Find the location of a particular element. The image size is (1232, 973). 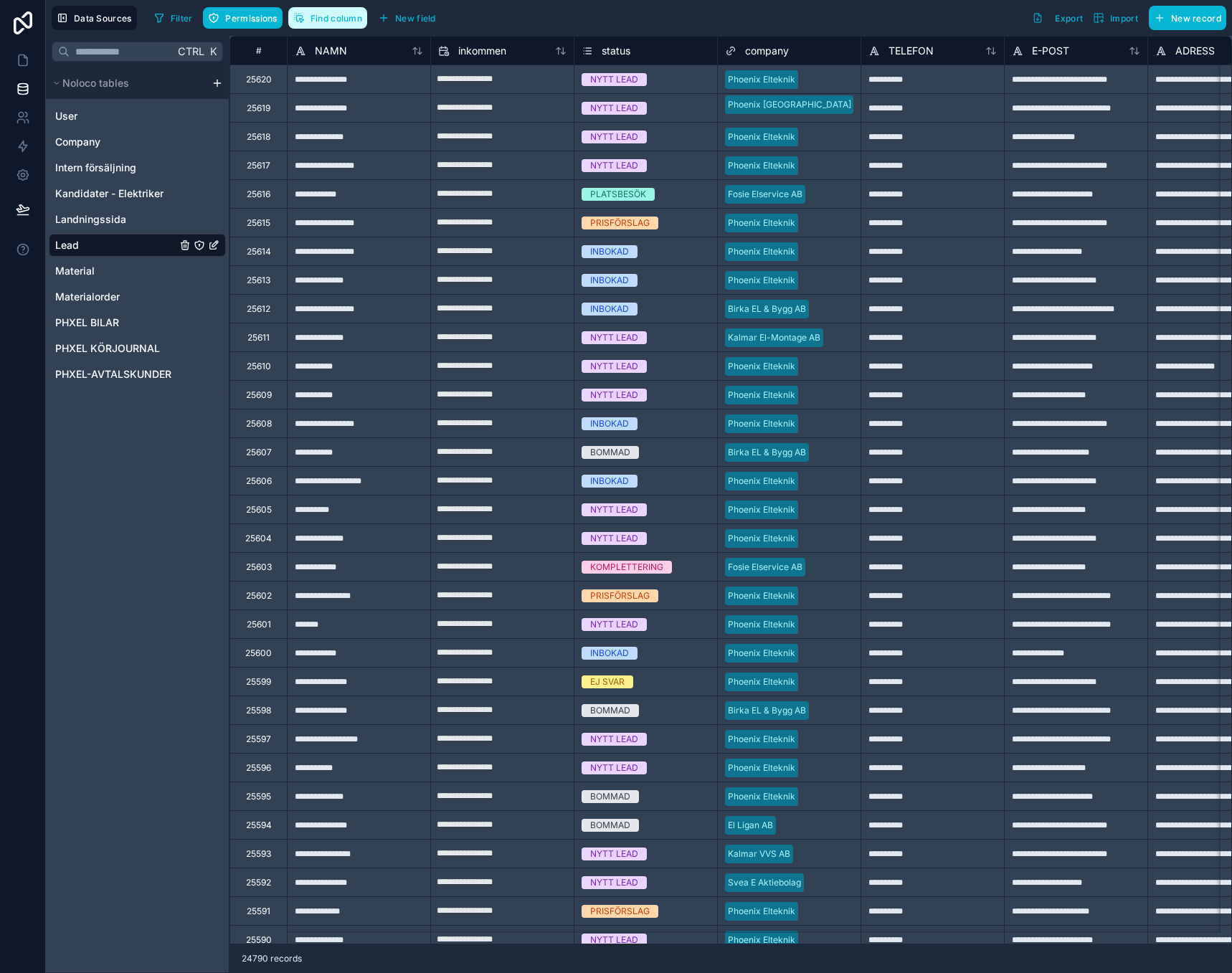

div: PLATSBESÖK is located at coordinates (618, 194).